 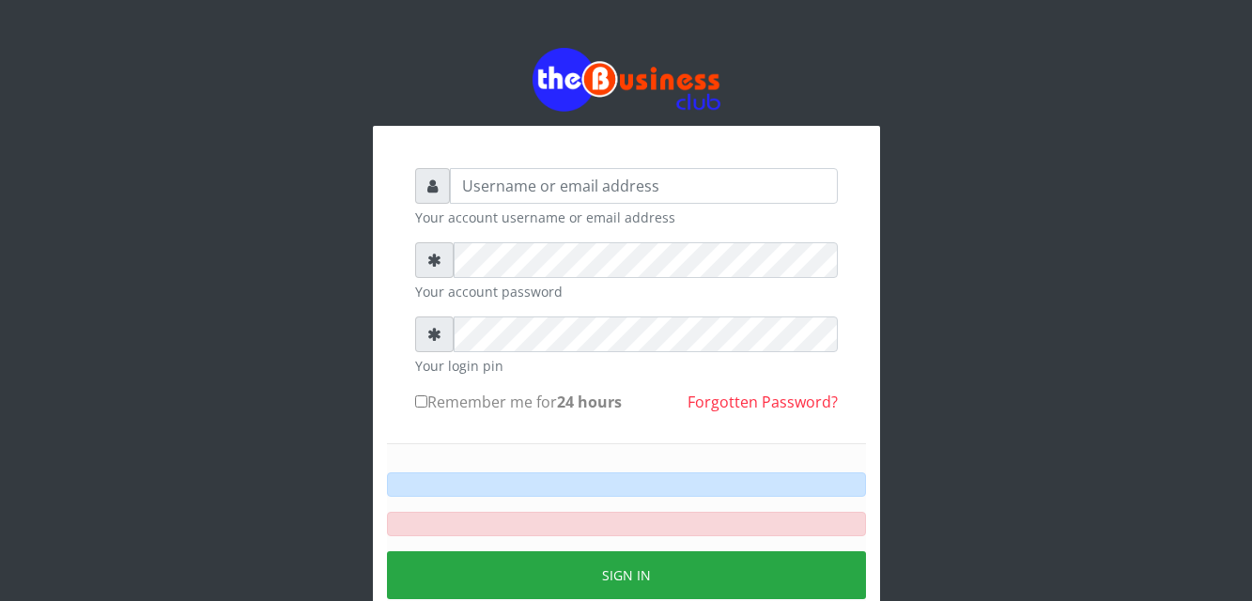 What do you see at coordinates (627, 365) in the screenshot?
I see `small: Your login pin` at bounding box center [627, 365].